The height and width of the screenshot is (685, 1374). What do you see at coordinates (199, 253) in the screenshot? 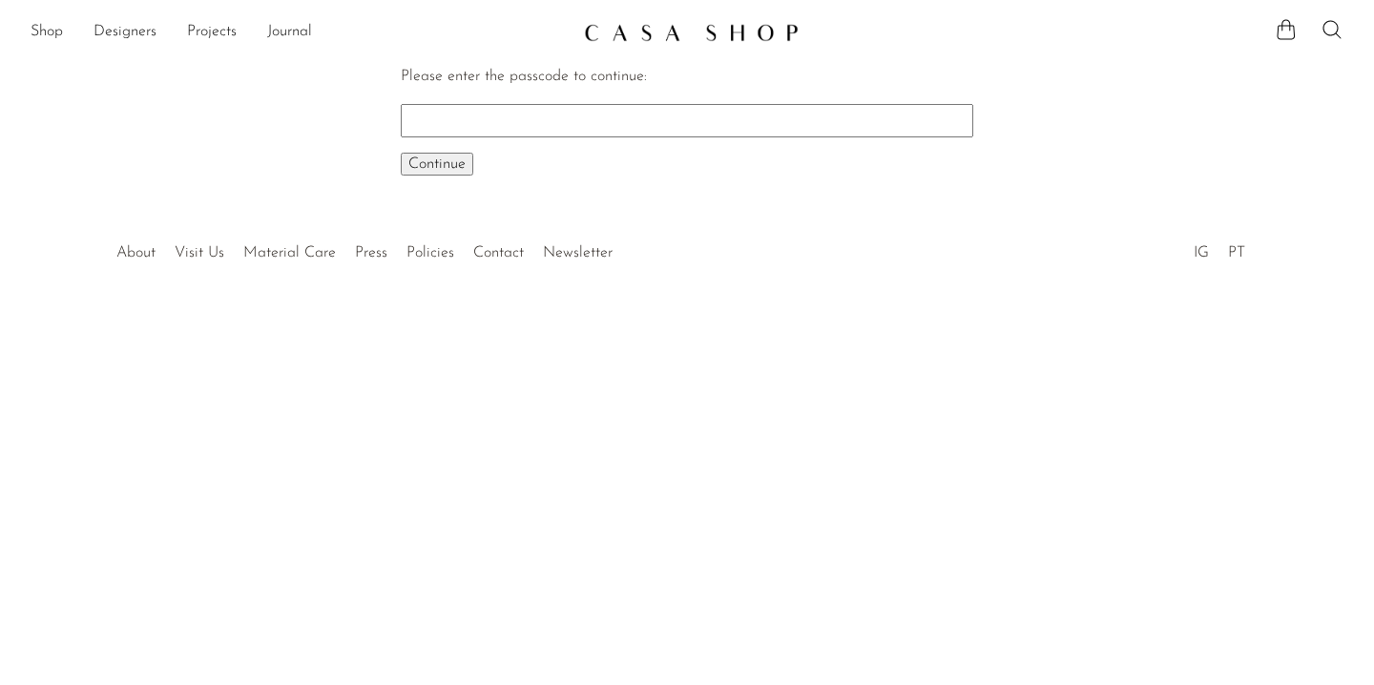
I see `a: Visit Us` at bounding box center [199, 253].